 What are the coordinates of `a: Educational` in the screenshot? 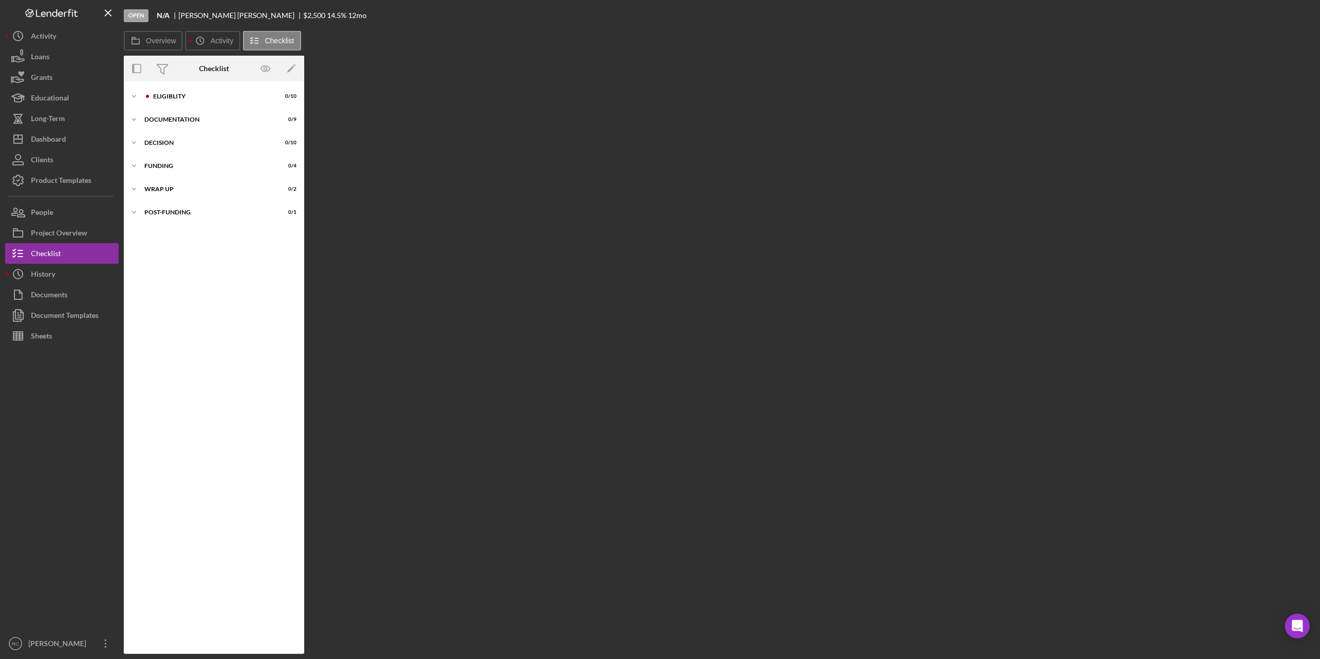 It's located at (62, 98).